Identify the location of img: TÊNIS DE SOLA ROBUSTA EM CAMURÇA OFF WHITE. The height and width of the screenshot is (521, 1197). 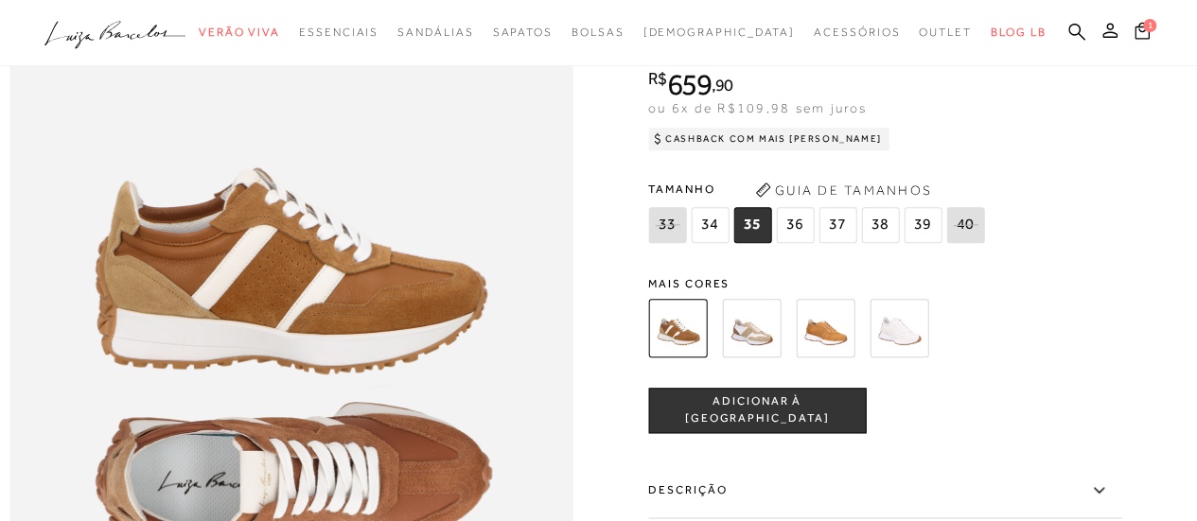
(751, 328).